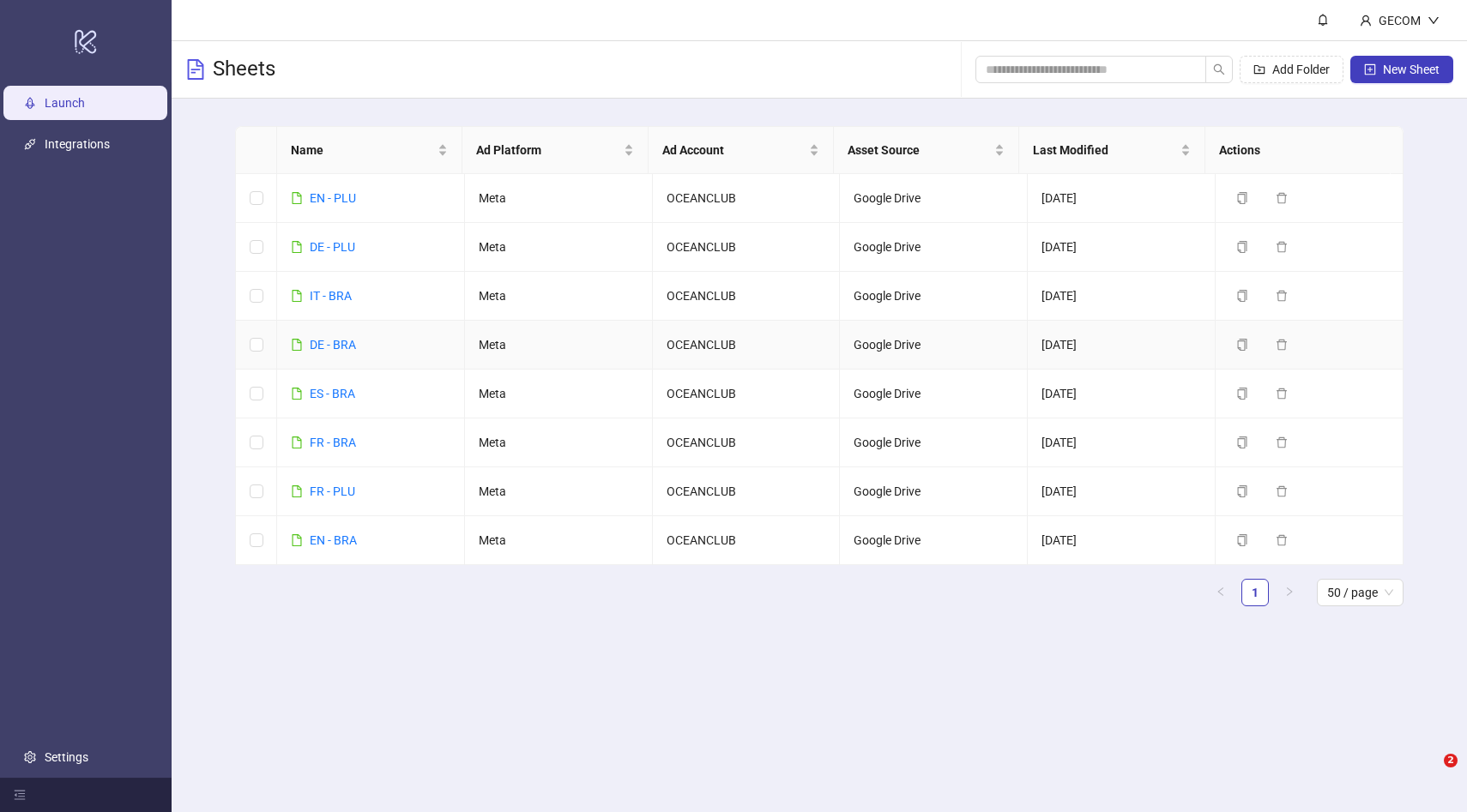 The width and height of the screenshot is (1467, 812). Describe the element at coordinates (362, 150) in the screenshot. I see `span: Name` at that location.